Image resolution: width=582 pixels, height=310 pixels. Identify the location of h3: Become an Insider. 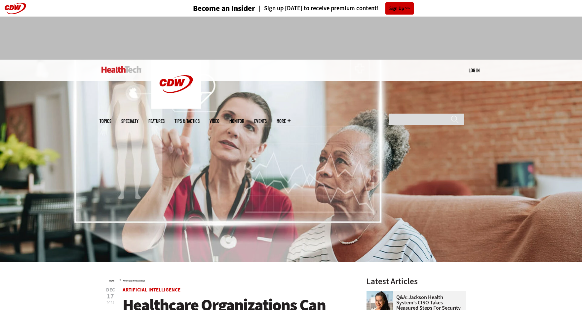
(224, 8).